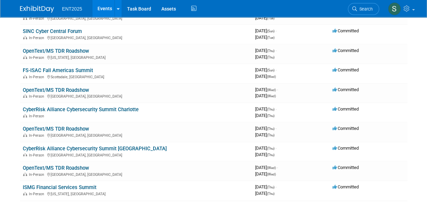  I want to click on a: FS-ISAC Fall Americas Summit, so click(58, 70).